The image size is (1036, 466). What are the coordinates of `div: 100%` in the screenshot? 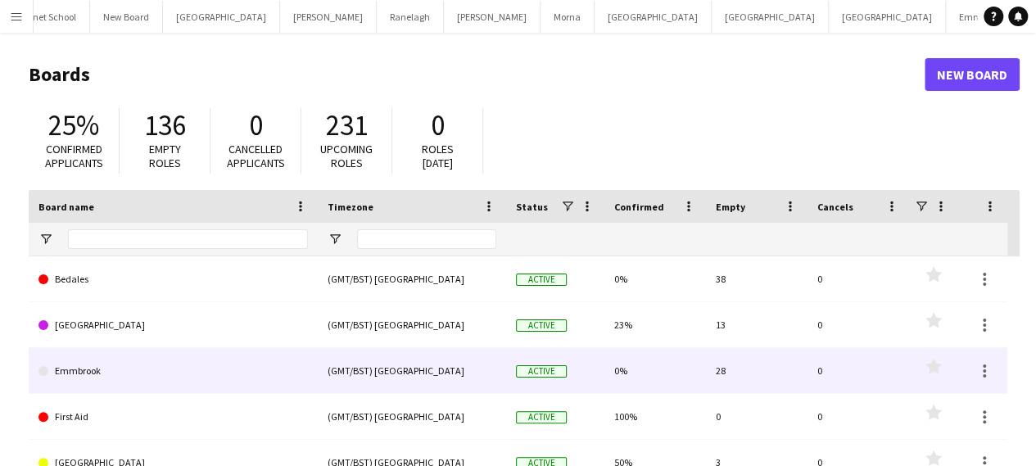 It's located at (655, 416).